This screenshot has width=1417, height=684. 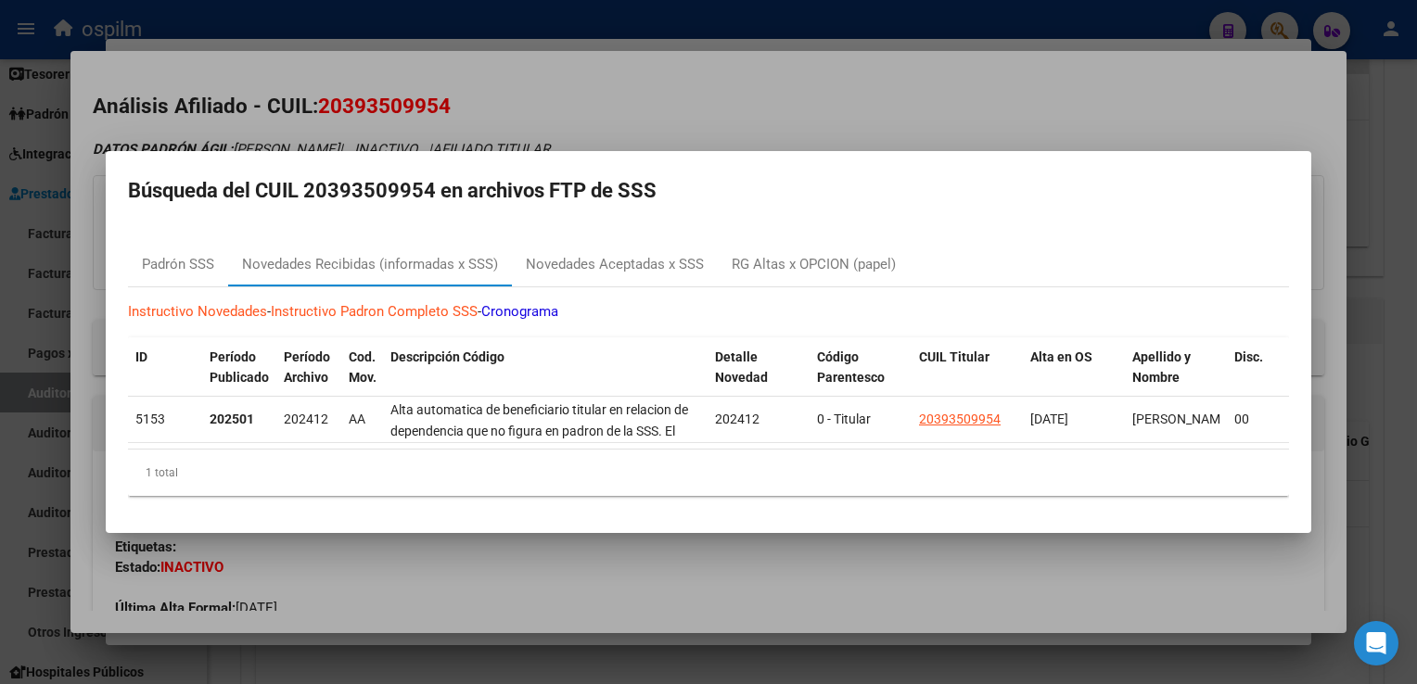 What do you see at coordinates (198, 312) in the screenshot?
I see `a: Instructivo Novedades` at bounding box center [198, 312].